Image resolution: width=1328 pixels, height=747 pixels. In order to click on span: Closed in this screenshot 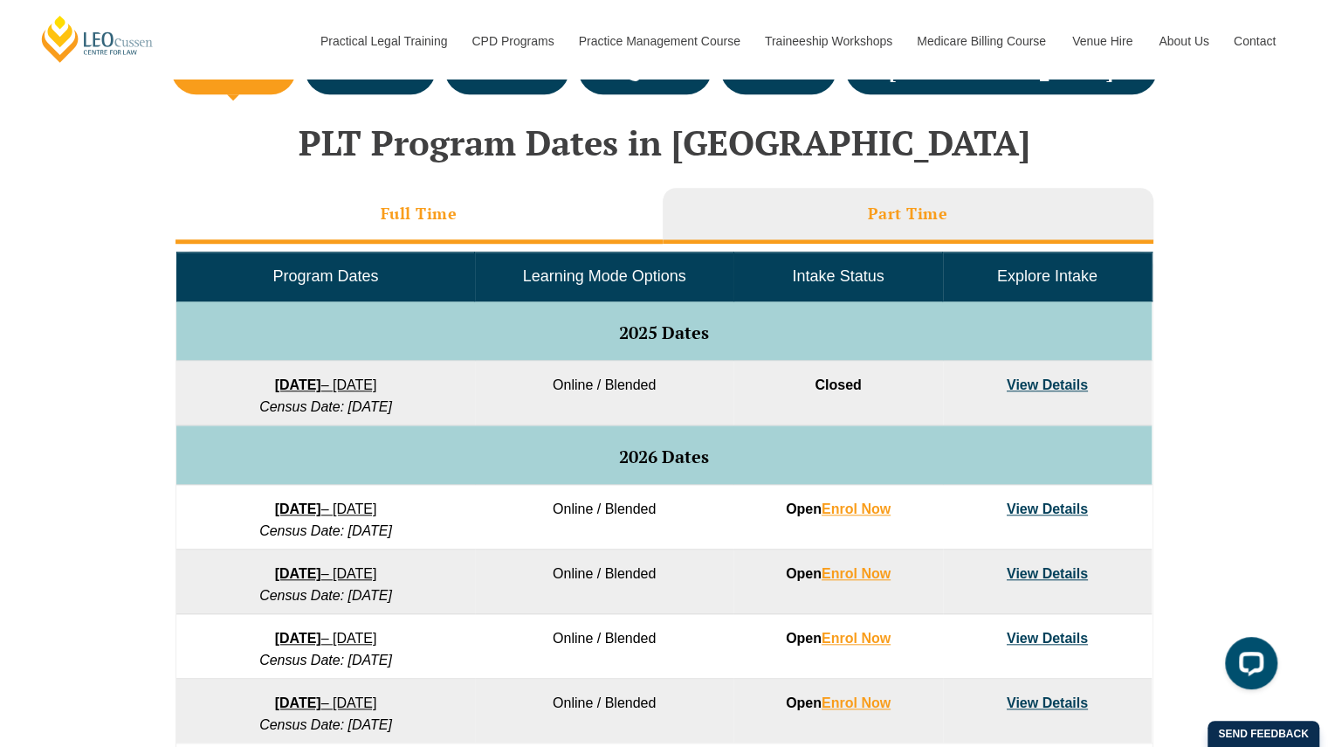, I will do `click(838, 384)`.